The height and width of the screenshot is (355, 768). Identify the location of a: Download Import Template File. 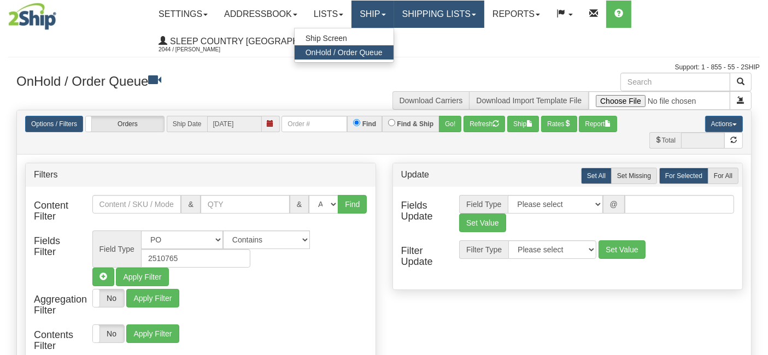
(529, 101).